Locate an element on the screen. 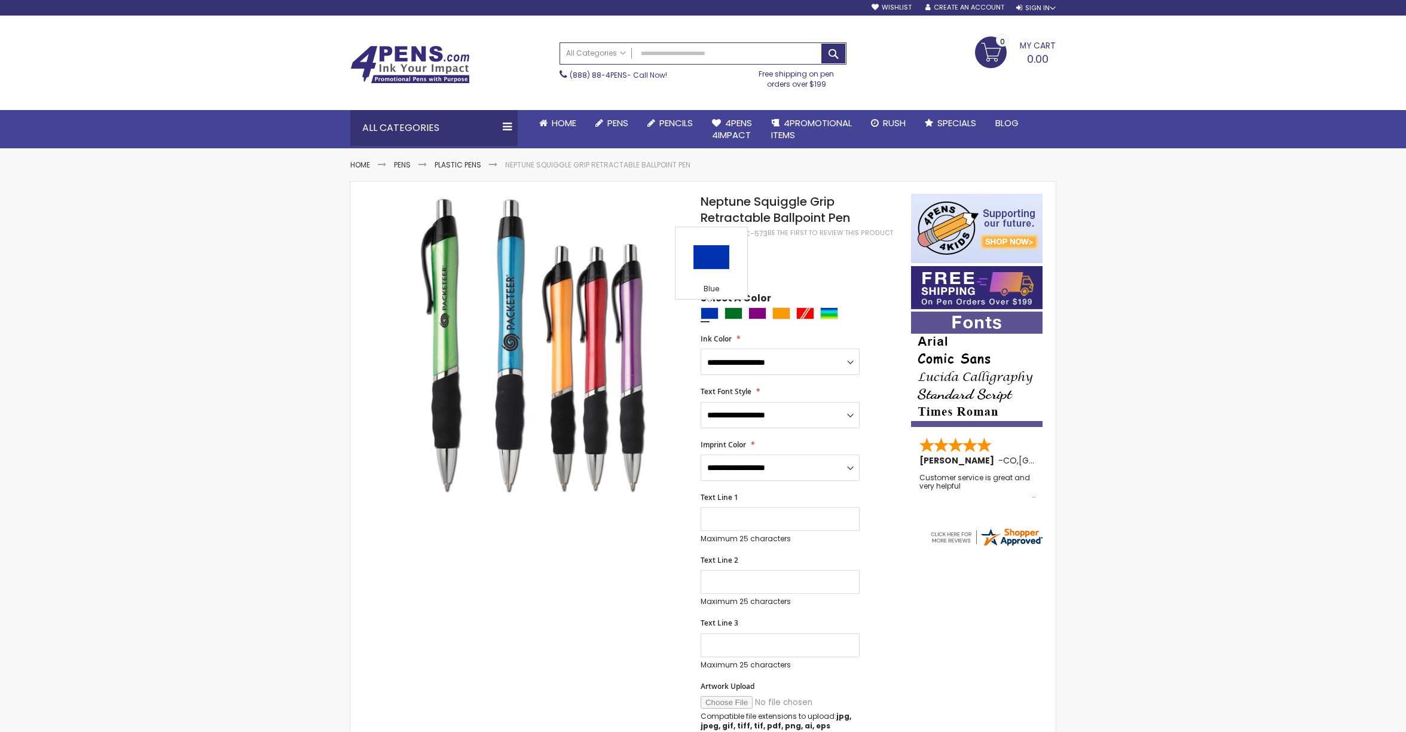 The width and height of the screenshot is (1406, 732). img: 4pens.com widget logo is located at coordinates (986, 537).